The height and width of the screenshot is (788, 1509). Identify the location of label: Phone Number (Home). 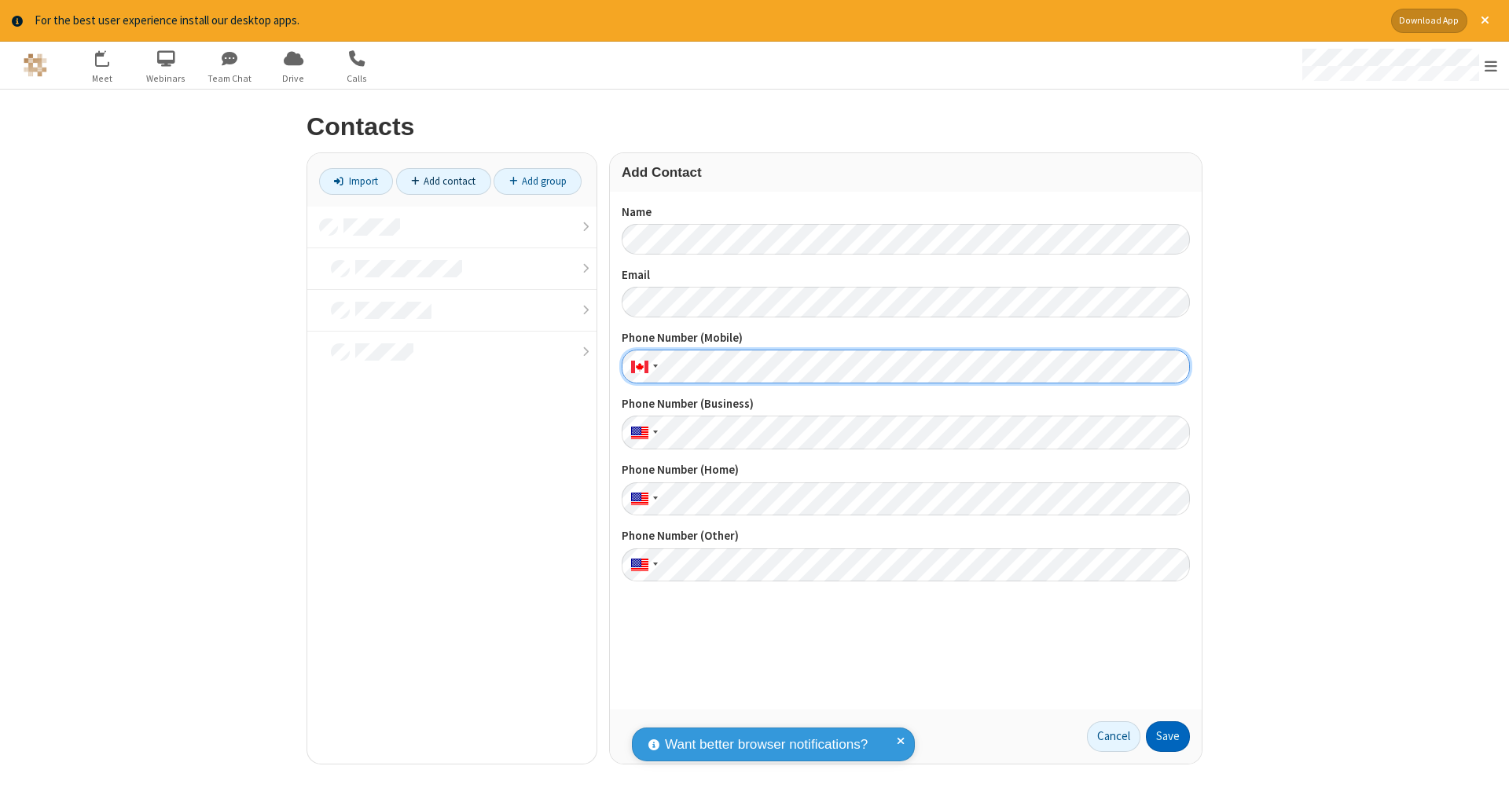
(906, 470).